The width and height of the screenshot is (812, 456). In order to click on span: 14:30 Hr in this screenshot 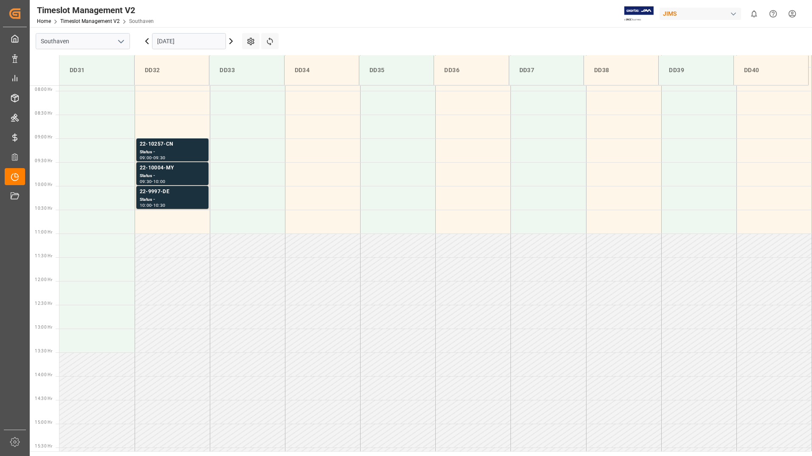, I will do `click(43, 398)`.